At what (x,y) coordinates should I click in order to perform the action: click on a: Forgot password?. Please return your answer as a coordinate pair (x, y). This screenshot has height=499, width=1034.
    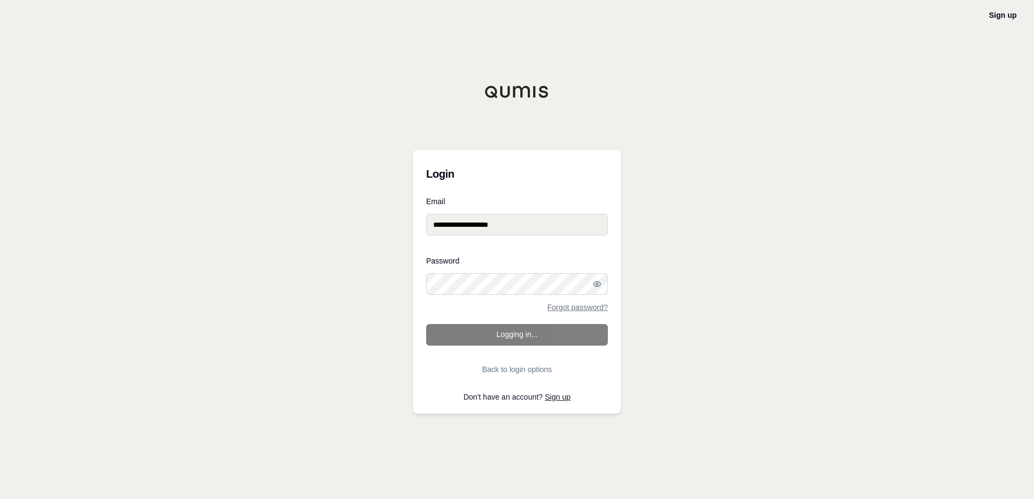
    Looking at the image, I should click on (577, 308).